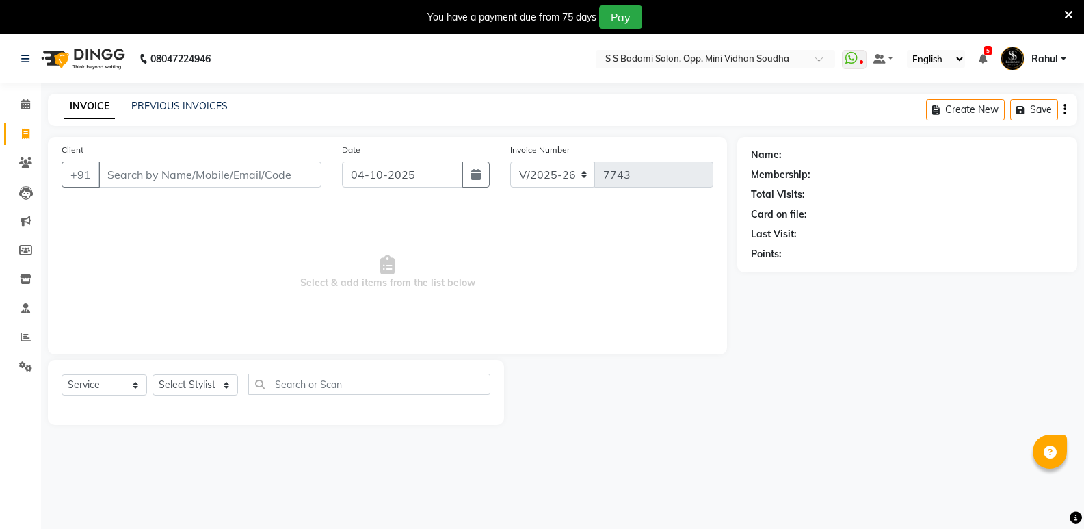  Describe the element at coordinates (81, 59) in the screenshot. I see `img: logo` at that location.